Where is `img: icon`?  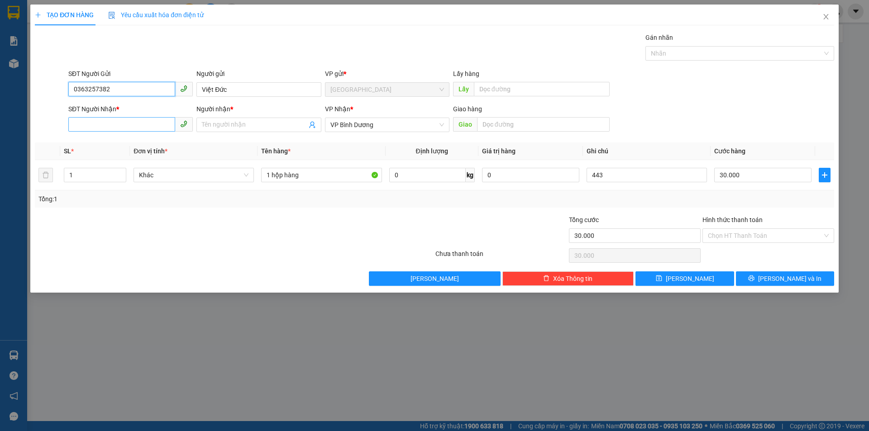
img: icon is located at coordinates (112, 15).